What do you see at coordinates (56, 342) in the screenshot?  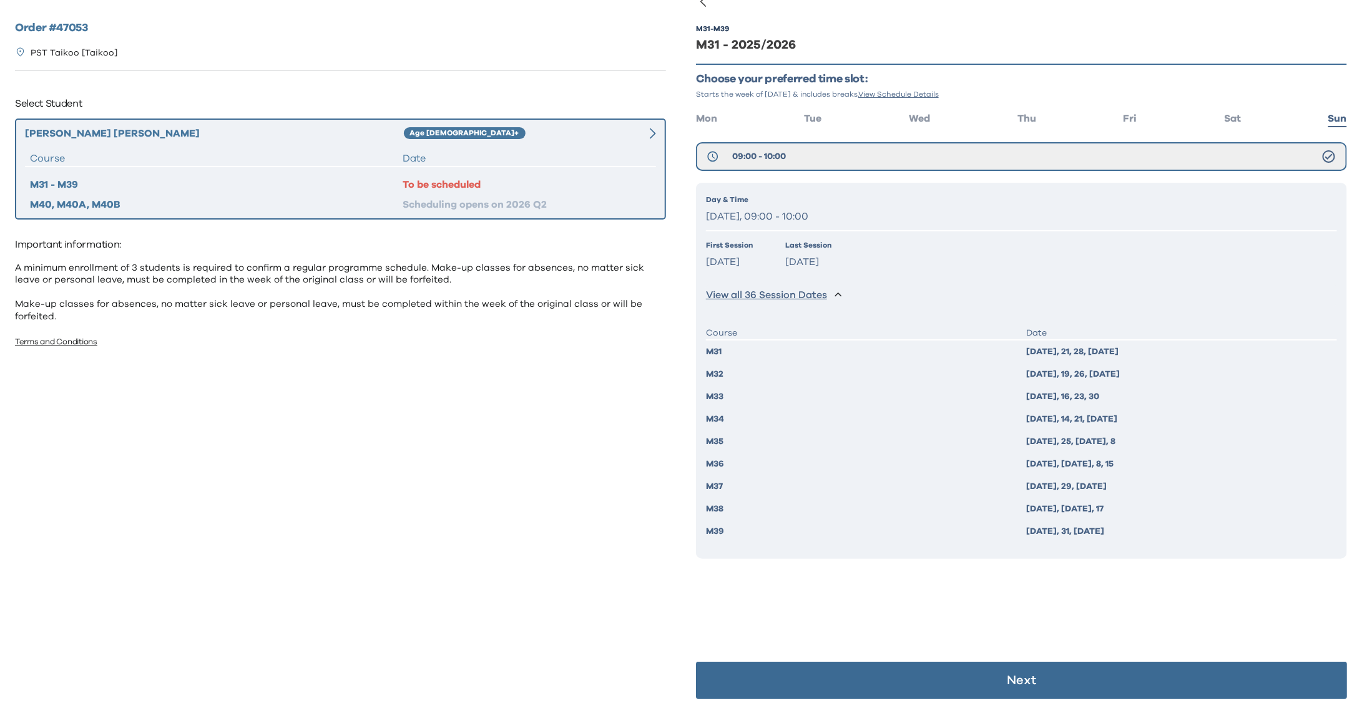 I see `a: Terms and Conditions` at bounding box center [56, 342].